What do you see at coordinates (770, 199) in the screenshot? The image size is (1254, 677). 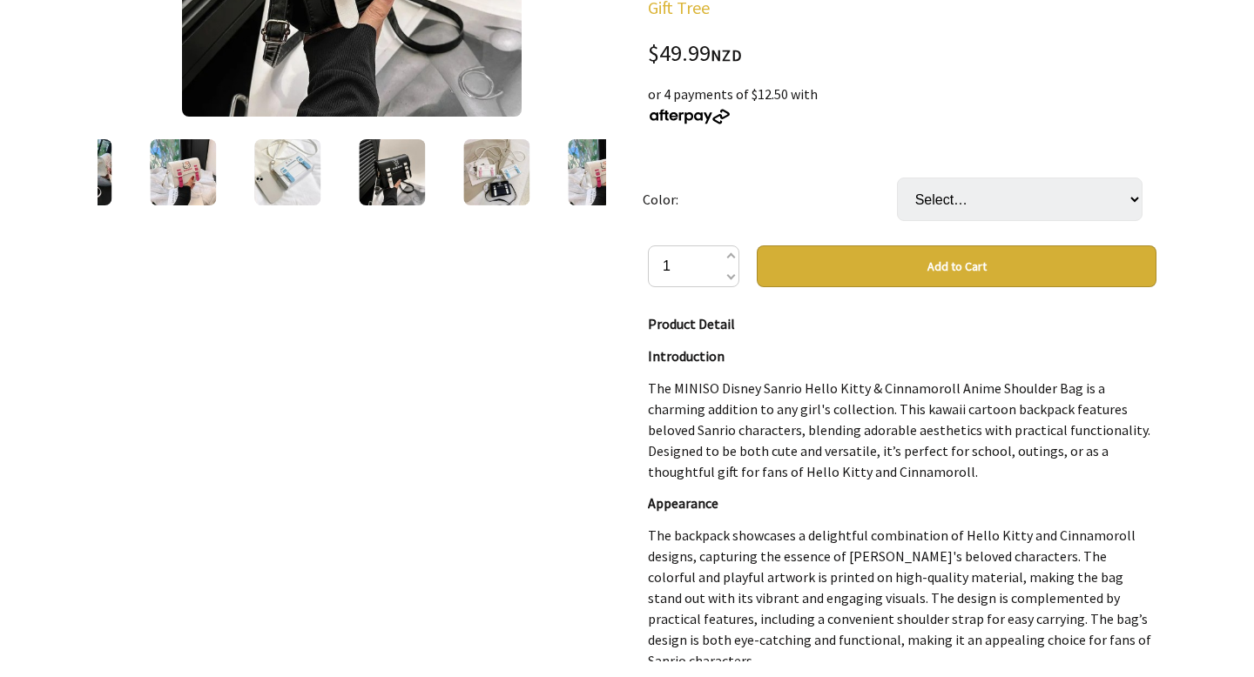 I see `td: Color:` at bounding box center [770, 199].